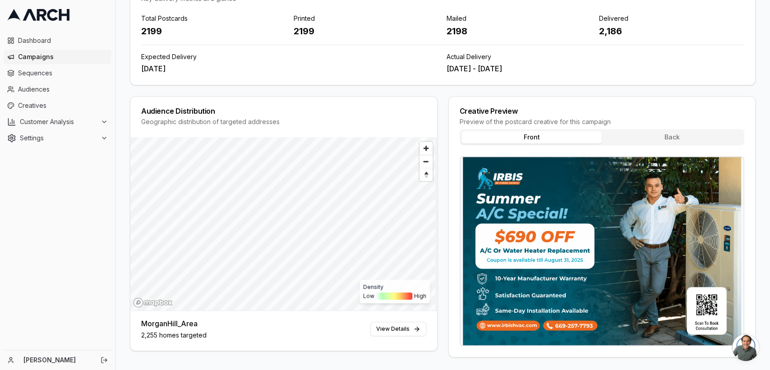 This screenshot has width=770, height=370. I want to click on a: Dashboard, so click(57, 41).